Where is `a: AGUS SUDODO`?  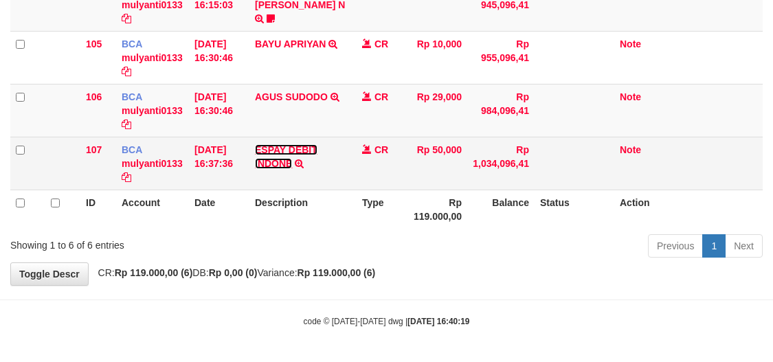 a: AGUS SUDODO is located at coordinates (291, 97).